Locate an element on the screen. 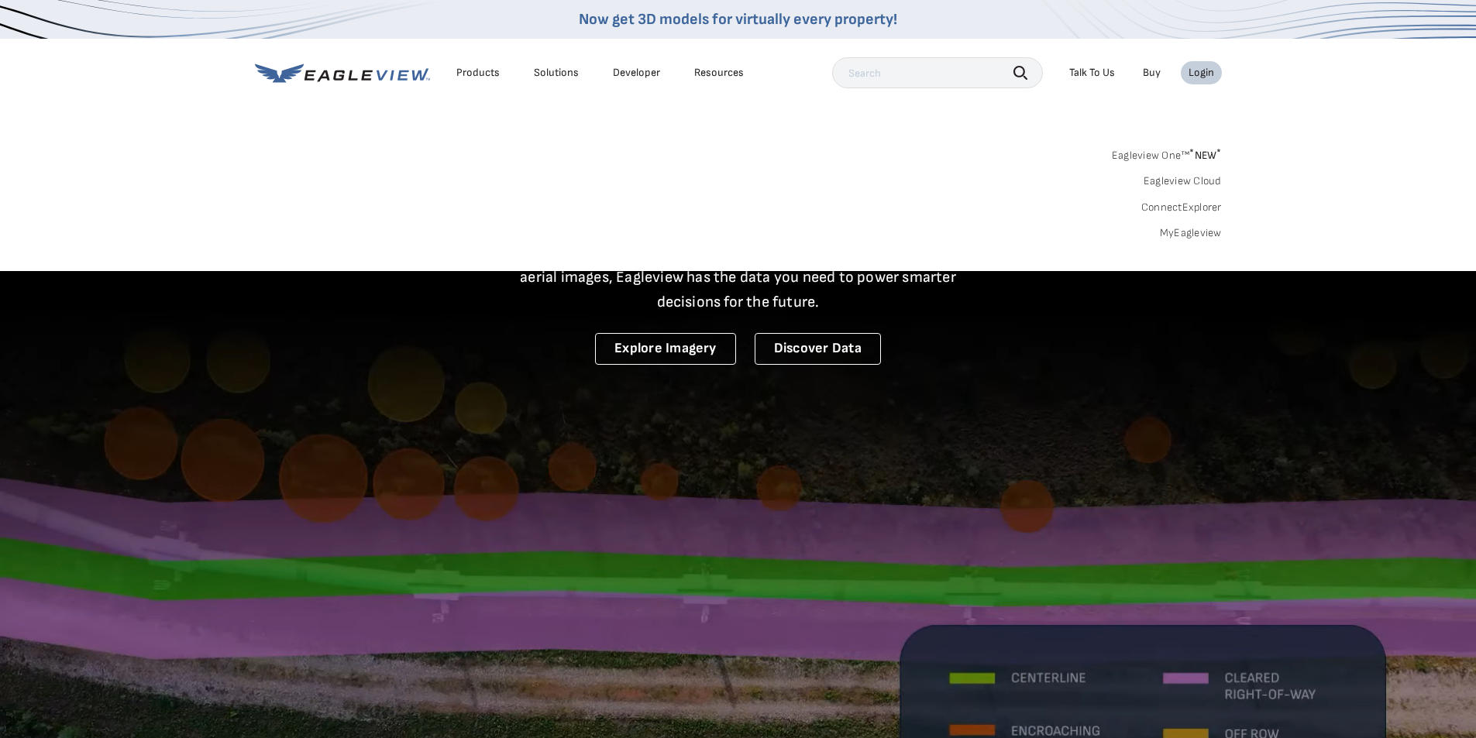  a: Eagleview Cloud is located at coordinates (1182, 181).